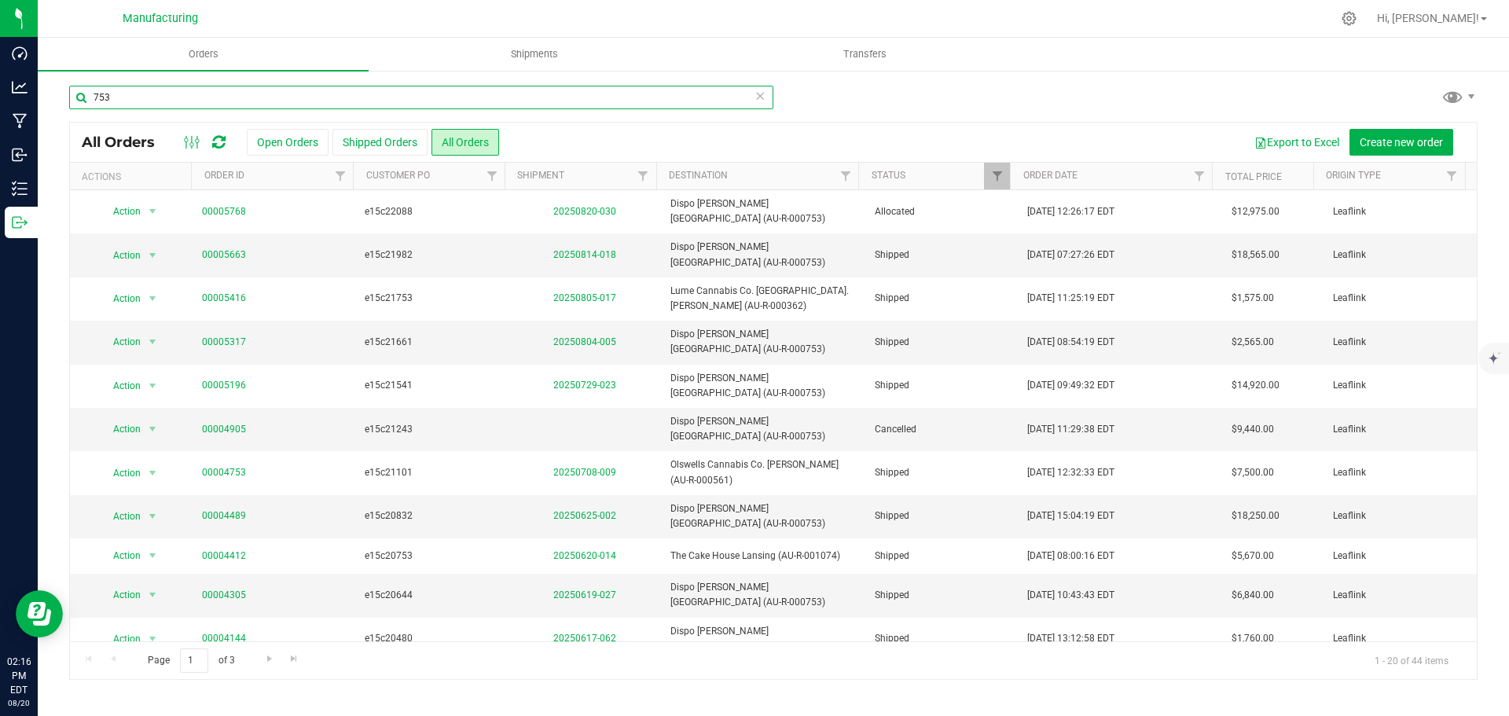 The width and height of the screenshot is (1509, 716). I want to click on button: Open Orders, so click(288, 142).